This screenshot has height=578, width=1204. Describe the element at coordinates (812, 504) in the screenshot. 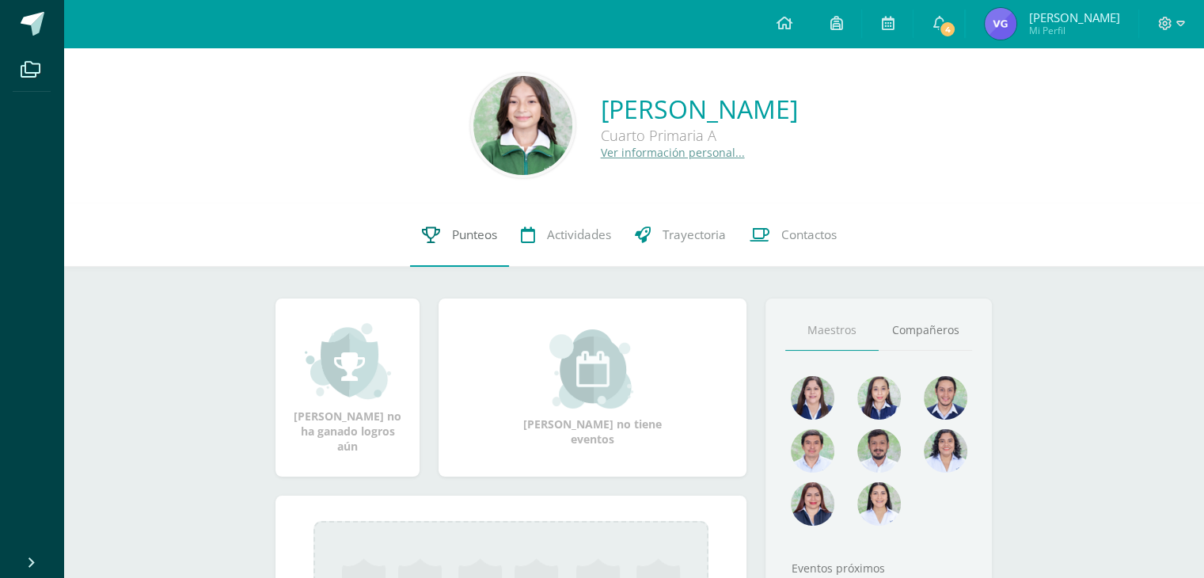

I see `img: 59227928e3dac575fdf63e669d788b56.png` at that location.